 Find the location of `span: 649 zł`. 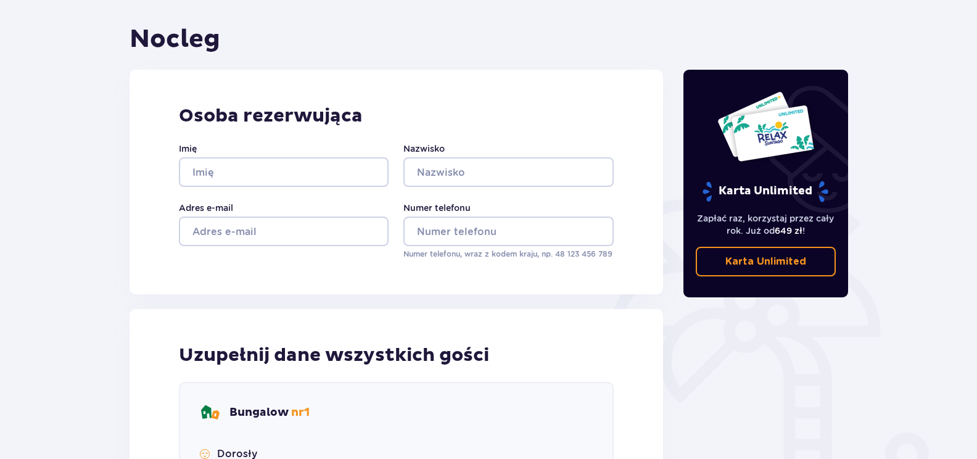

span: 649 zł is located at coordinates (788, 231).